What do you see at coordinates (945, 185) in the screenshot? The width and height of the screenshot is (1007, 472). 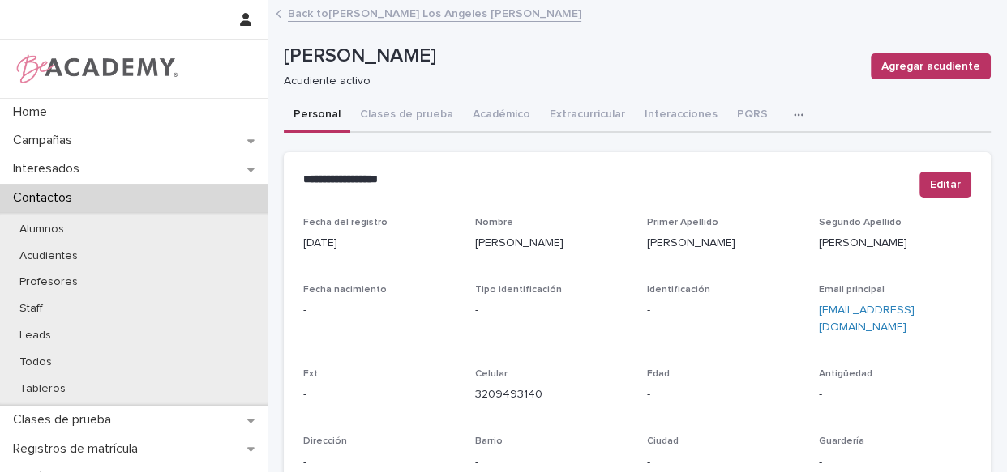 I see `span: Editar` at bounding box center [945, 185].